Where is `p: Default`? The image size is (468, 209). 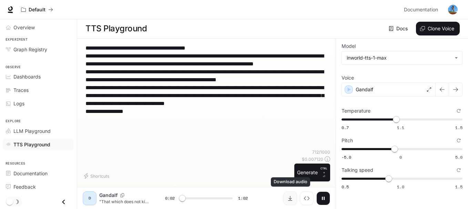
p: Default is located at coordinates (37, 10).